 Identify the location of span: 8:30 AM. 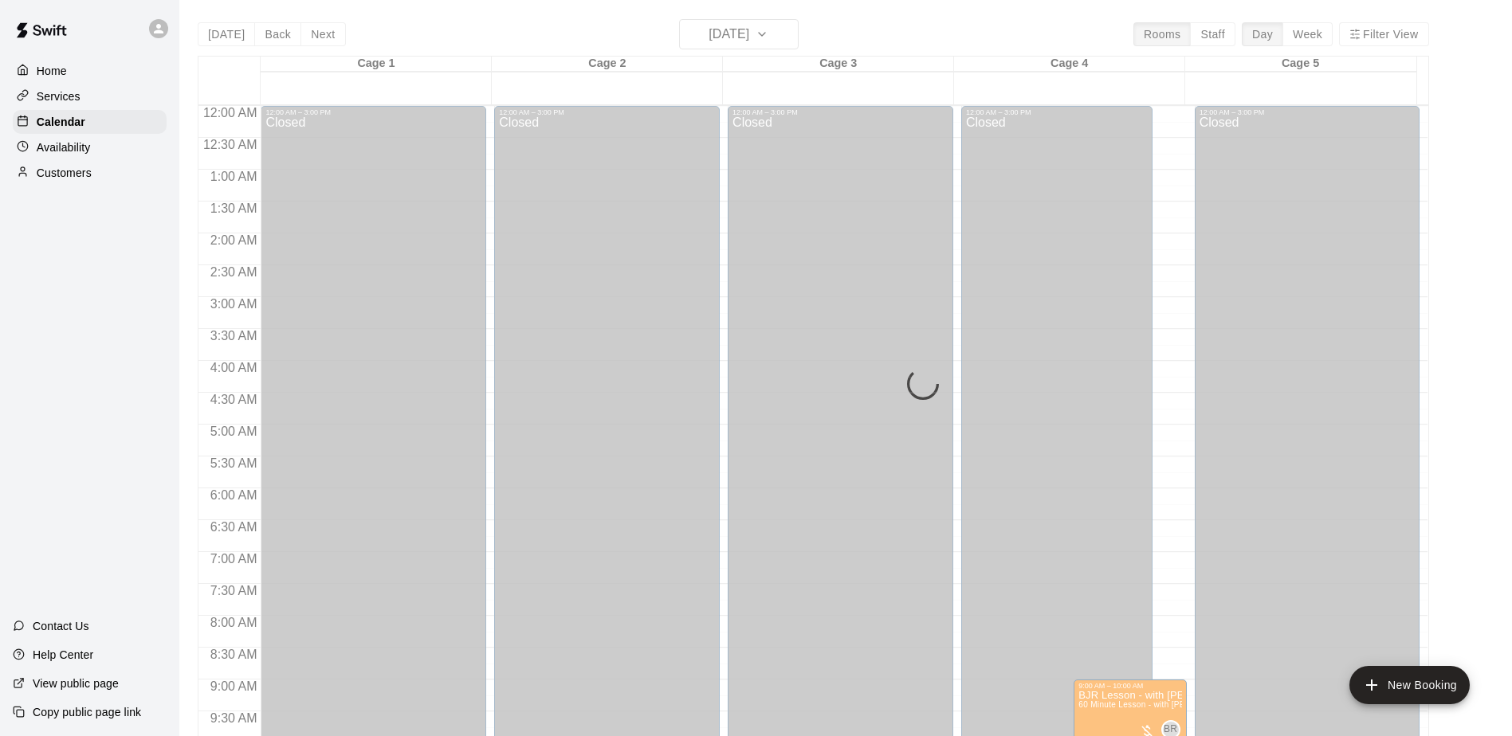
(233, 654).